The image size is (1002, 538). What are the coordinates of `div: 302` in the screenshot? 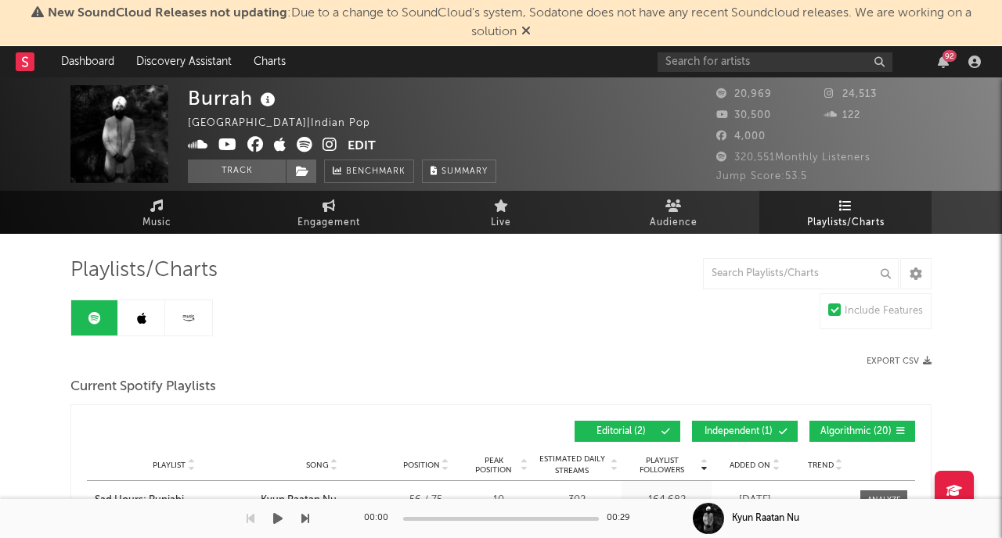 It's located at (576, 501).